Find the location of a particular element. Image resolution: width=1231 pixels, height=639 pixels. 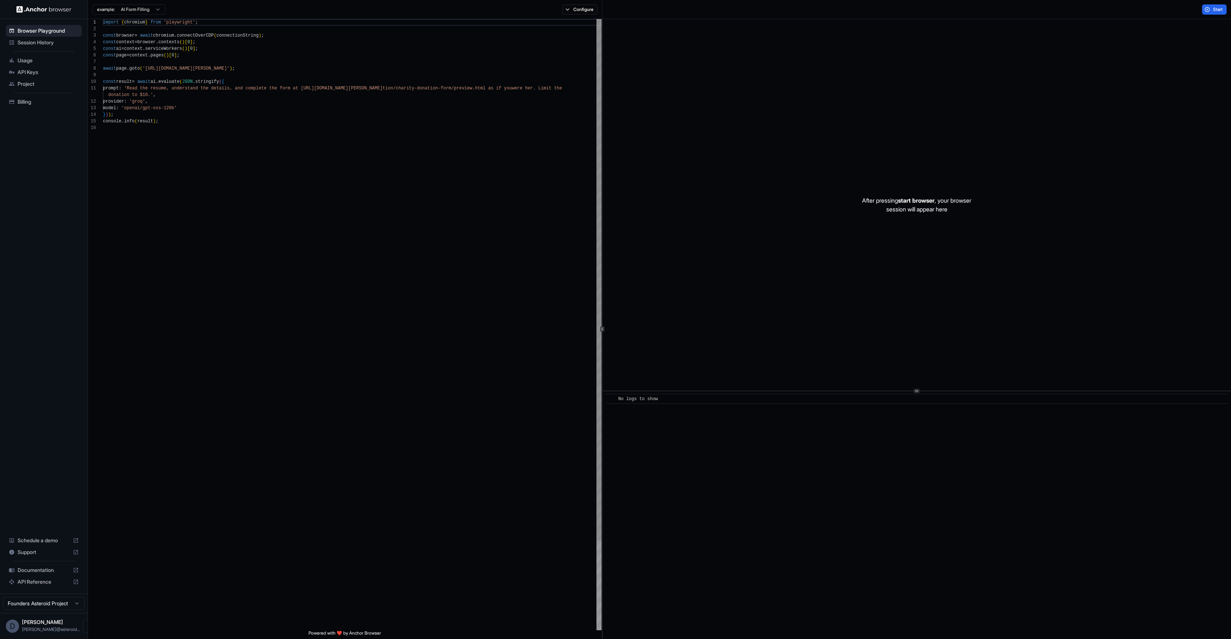

span: goto is located at coordinates (134, 69).